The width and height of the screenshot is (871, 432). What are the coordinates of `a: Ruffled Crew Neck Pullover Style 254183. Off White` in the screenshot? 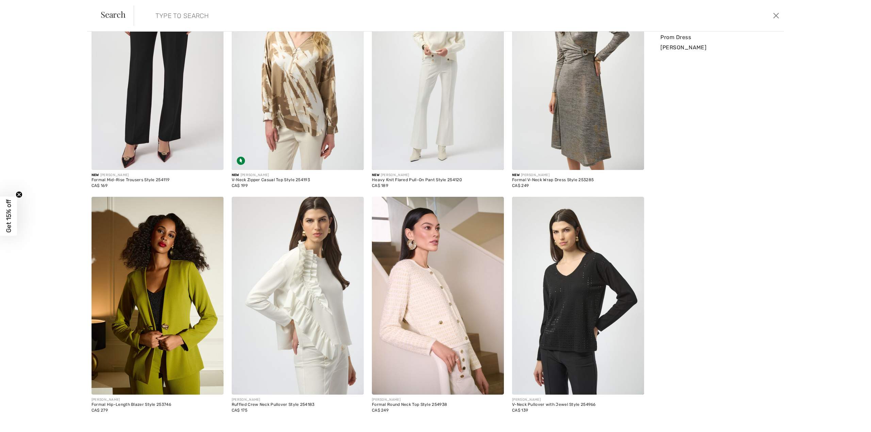 It's located at (298, 296).